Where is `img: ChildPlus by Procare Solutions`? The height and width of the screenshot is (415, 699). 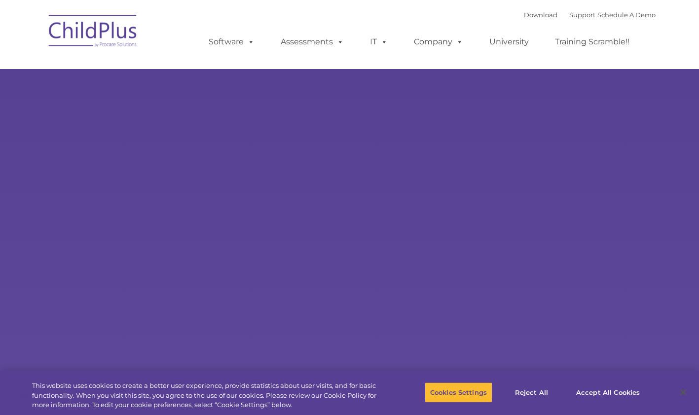 img: ChildPlus by Procare Solutions is located at coordinates (93, 33).